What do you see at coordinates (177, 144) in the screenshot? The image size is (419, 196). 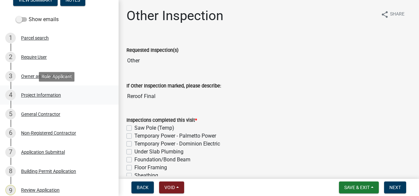 I see `label: Temporary Power - Dominion Electric` at bounding box center [177, 144].